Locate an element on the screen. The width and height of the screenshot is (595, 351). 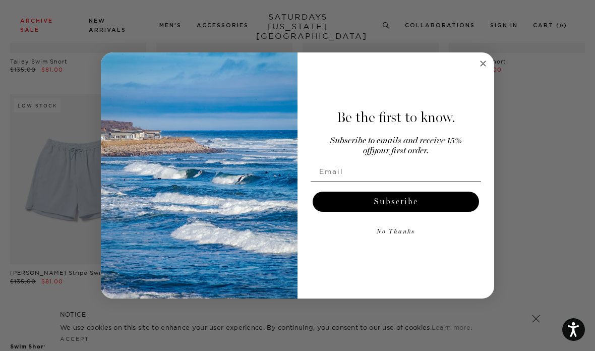
img: 125c788d-000d-4f3e-b05a-1b92b2a23ec9.jpeg is located at coordinates (199, 176).